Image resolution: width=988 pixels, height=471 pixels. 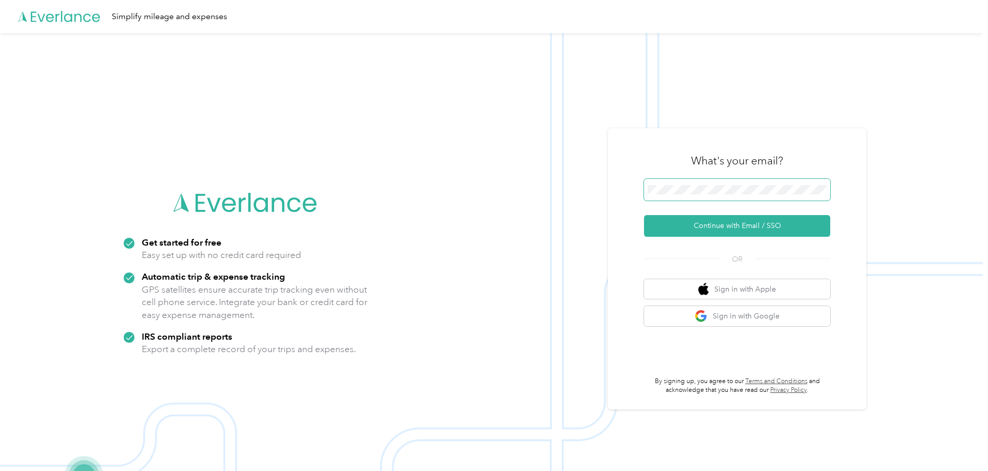 What do you see at coordinates (169, 17) in the screenshot?
I see `div: Simplify mileage and expenses` at bounding box center [169, 17].